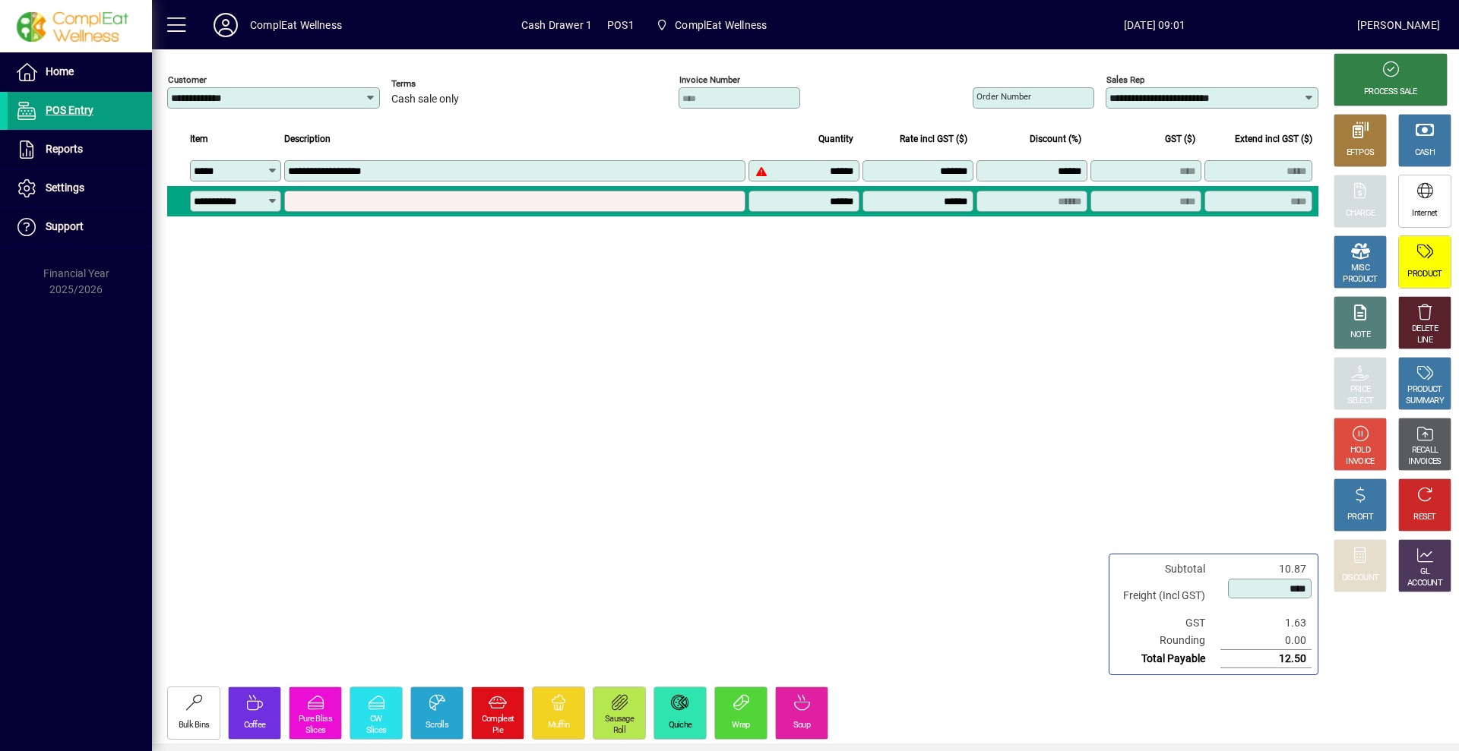 Image resolution: width=1459 pixels, height=751 pixels. I want to click on mat-label: Invoice number, so click(710, 80).